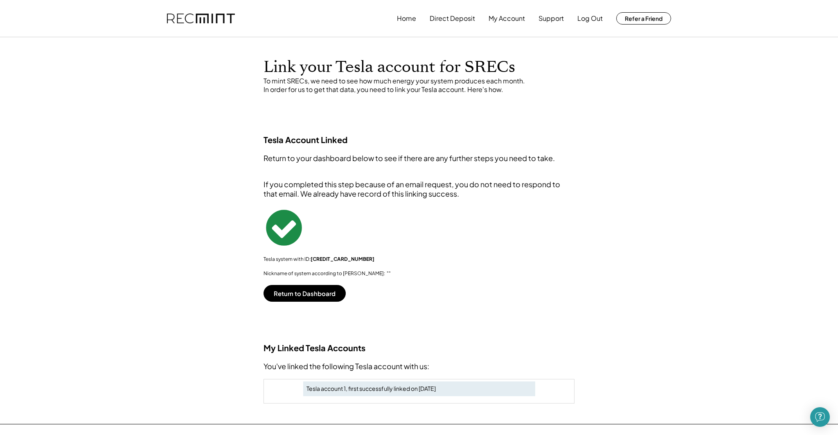 The height and width of the screenshot is (435, 838). Describe the element at coordinates (506, 18) in the screenshot. I see `button: My Account` at that location.